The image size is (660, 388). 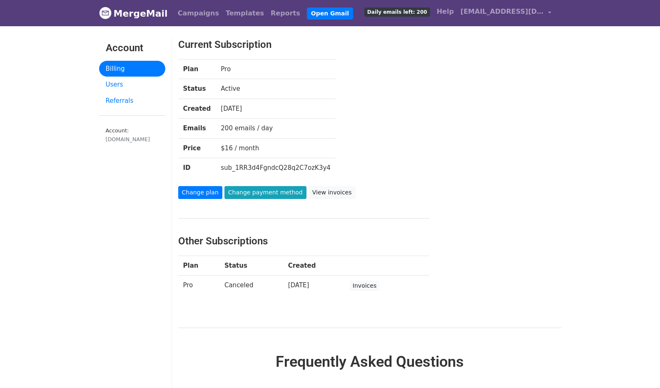 I want to click on td: Active, so click(x=276, y=89).